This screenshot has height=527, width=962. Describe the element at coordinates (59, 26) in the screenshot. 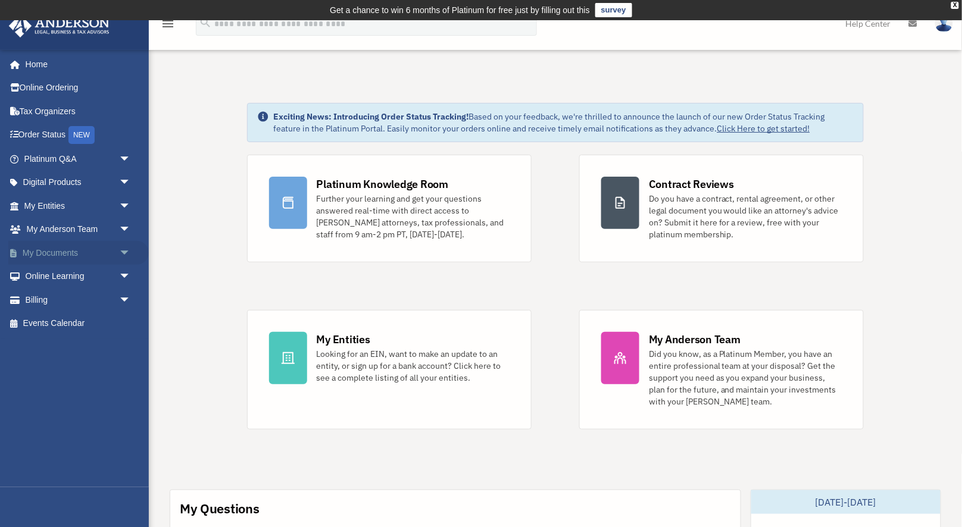

I see `img: Anderson Advisors Platinum Portal` at that location.